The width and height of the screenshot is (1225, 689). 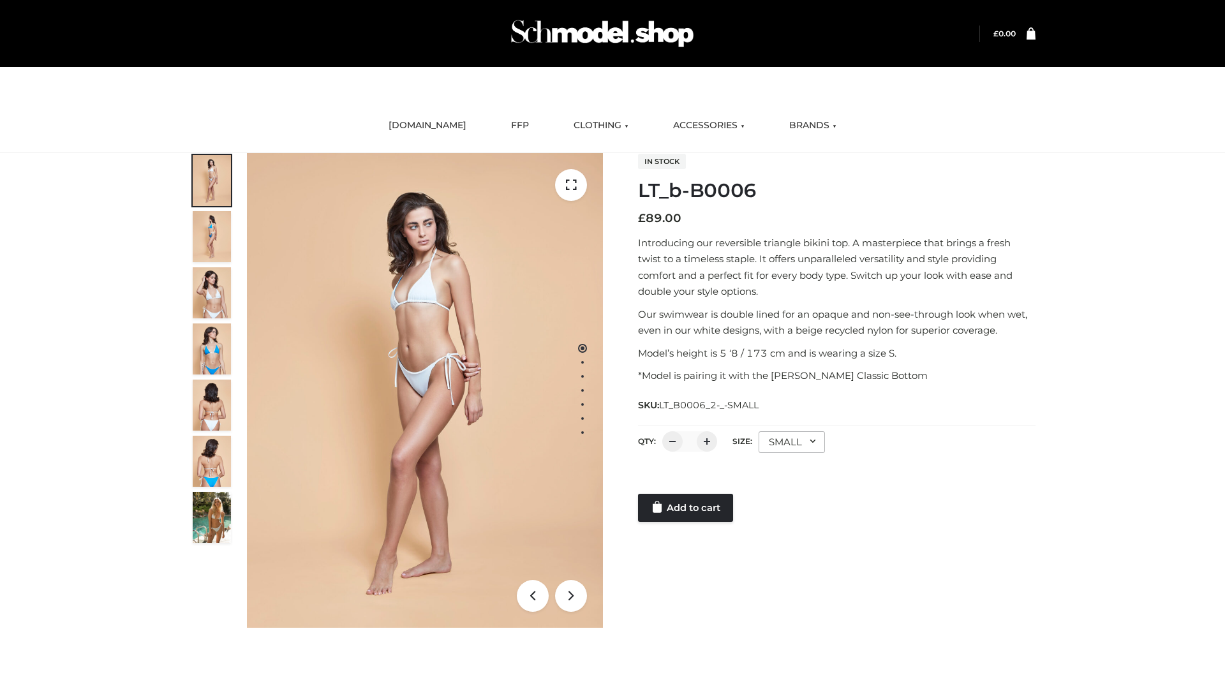 I want to click on a: Add to cart, so click(x=685, y=508).